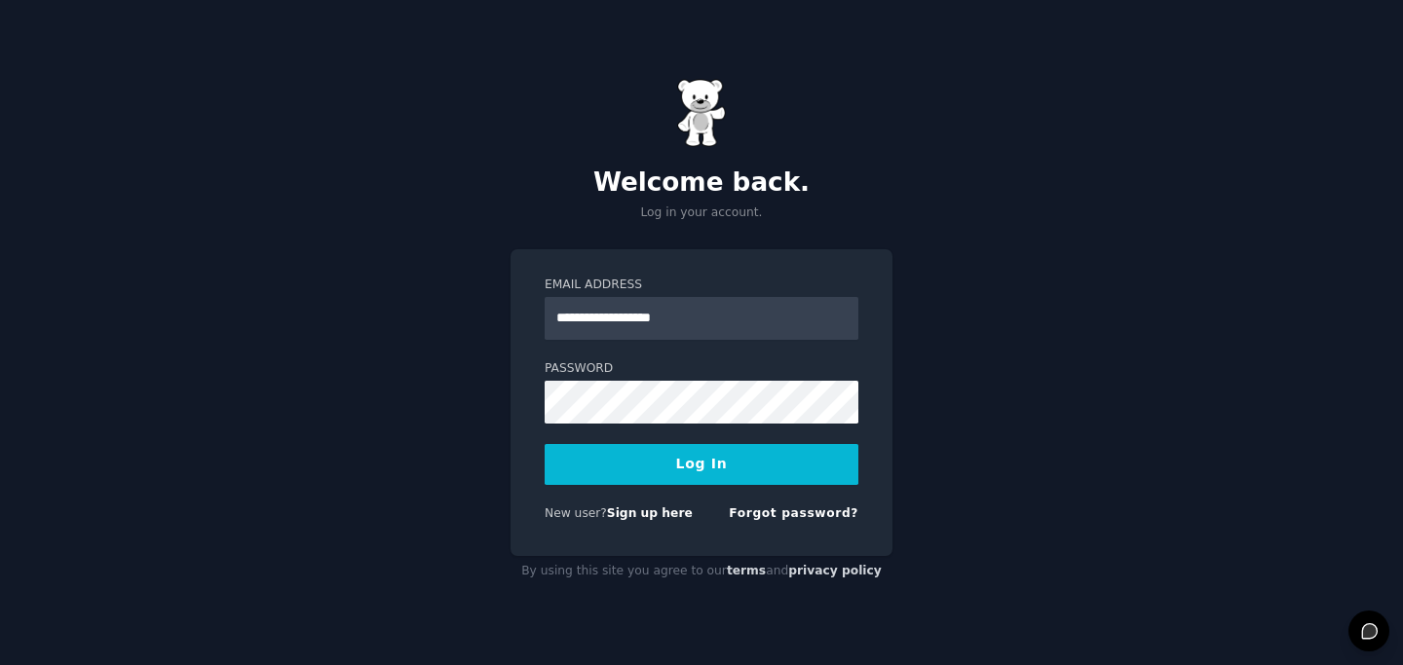  Describe the element at coordinates (576, 513) in the screenshot. I see `span: New user?` at that location.